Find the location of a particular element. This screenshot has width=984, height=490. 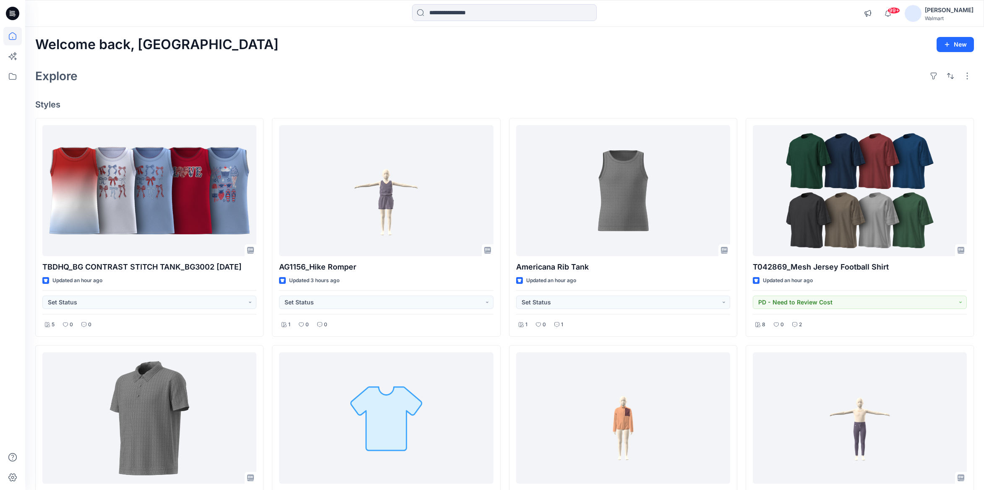

p: 5 is located at coordinates (53, 324).